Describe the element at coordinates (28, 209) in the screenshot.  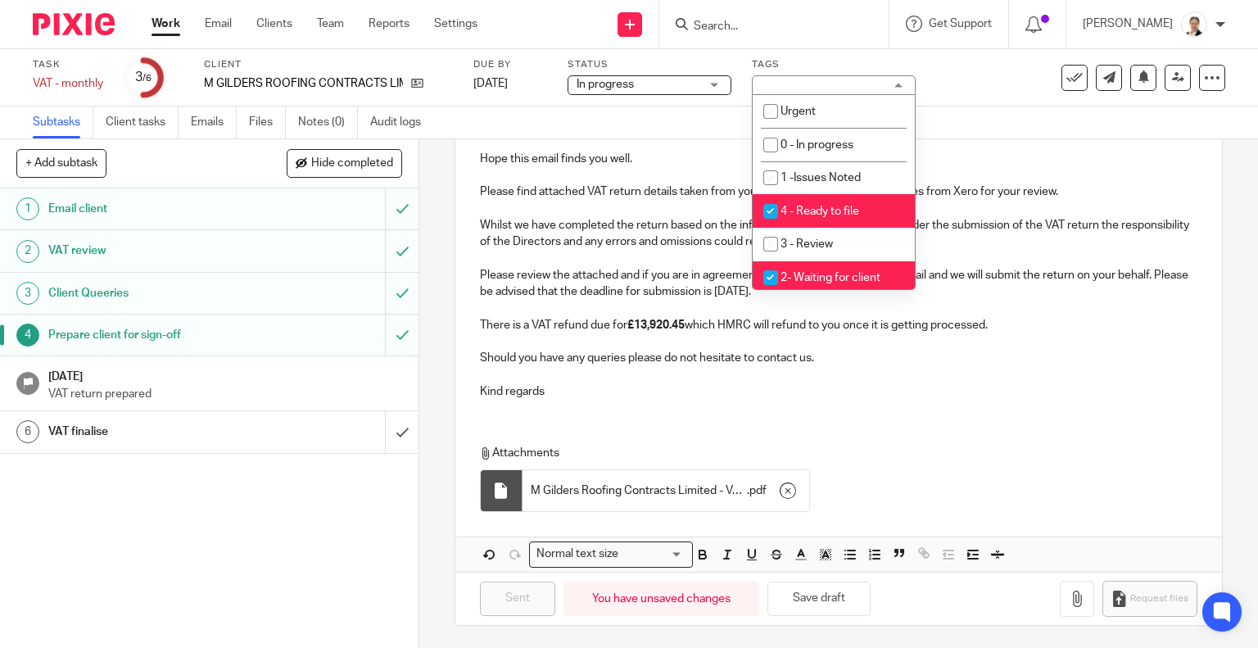
I see `div: 1` at that location.